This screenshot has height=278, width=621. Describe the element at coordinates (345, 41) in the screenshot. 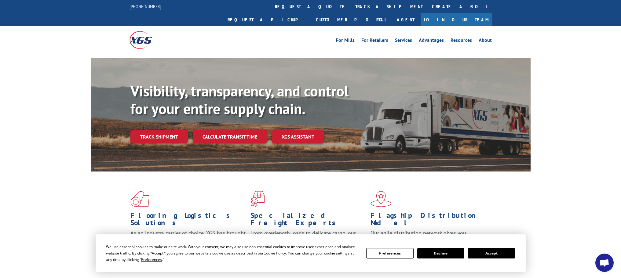

I see `a: For Mills` at that location.